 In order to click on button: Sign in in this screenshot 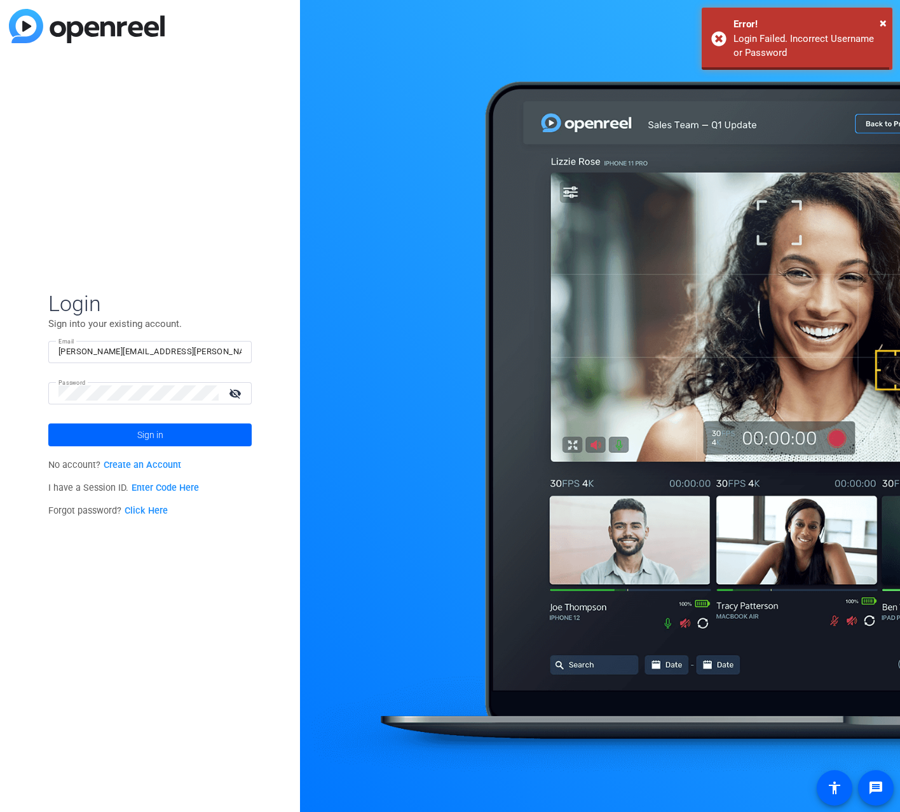, I will do `click(150, 435)`.